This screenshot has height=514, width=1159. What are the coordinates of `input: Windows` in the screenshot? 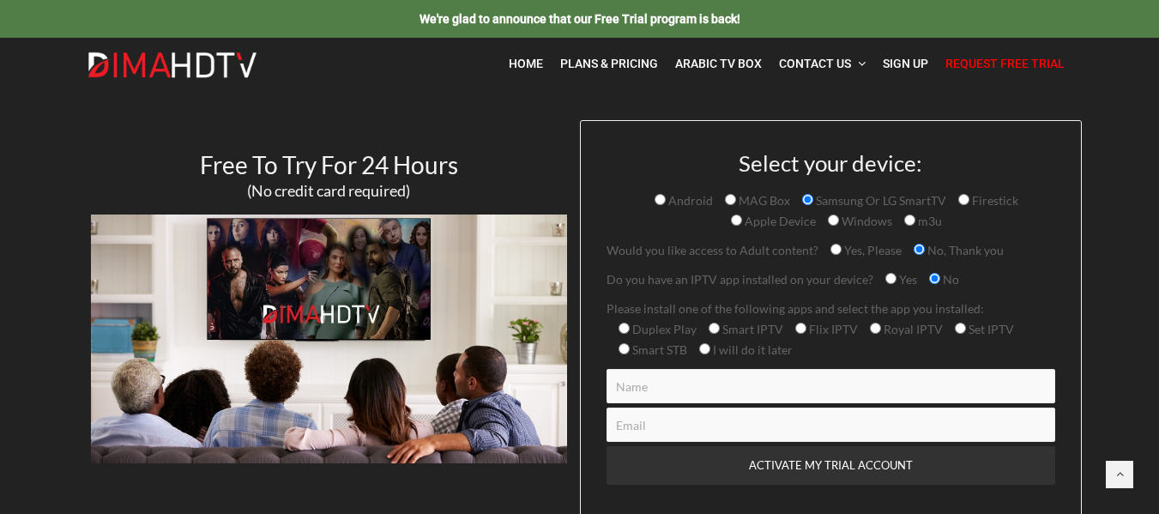 It's located at (833, 220).